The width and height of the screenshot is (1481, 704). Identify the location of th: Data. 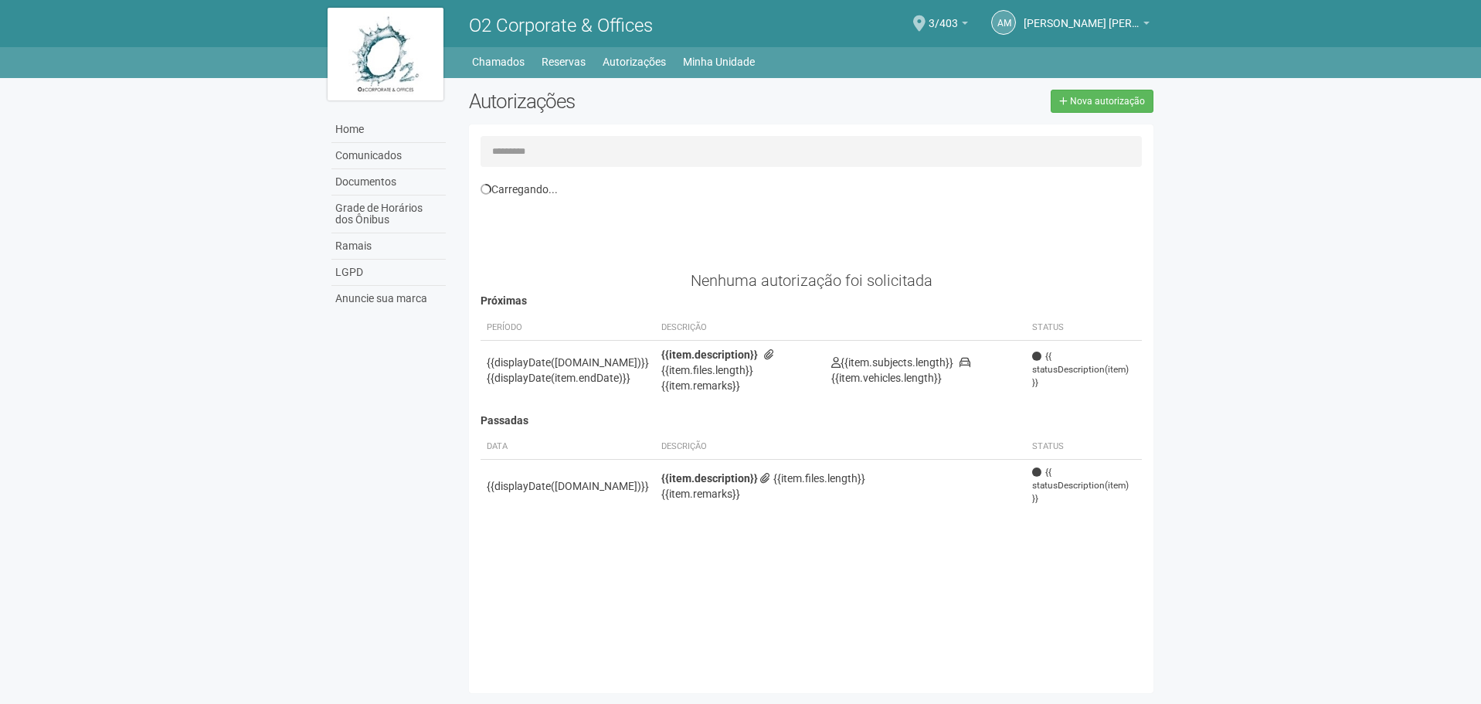
(568, 447).